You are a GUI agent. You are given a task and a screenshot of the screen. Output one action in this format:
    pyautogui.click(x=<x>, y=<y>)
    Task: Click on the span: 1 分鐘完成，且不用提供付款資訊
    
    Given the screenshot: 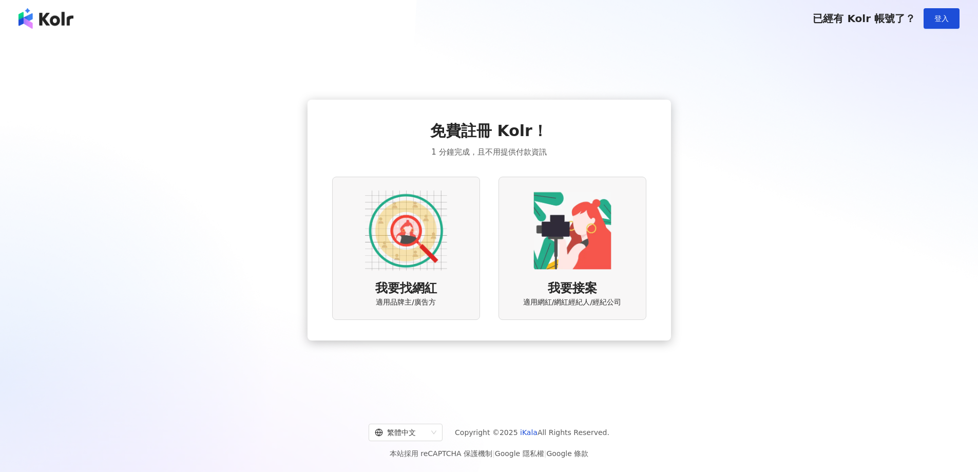 What is the action you would take?
    pyautogui.click(x=489, y=152)
    